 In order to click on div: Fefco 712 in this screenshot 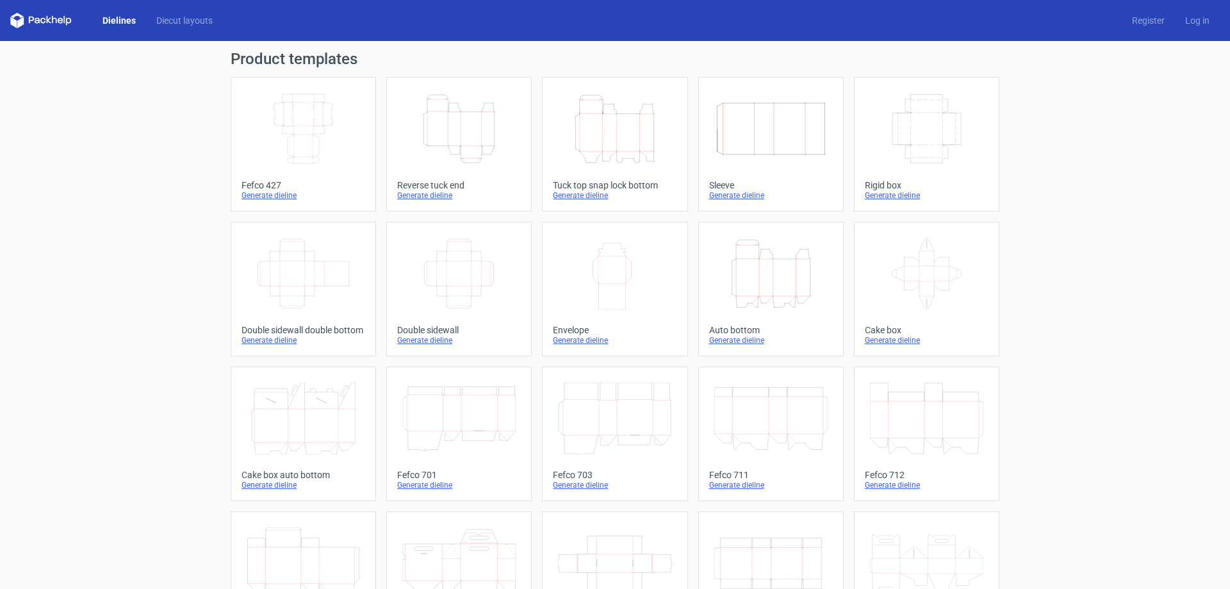, I will do `click(926, 475)`.